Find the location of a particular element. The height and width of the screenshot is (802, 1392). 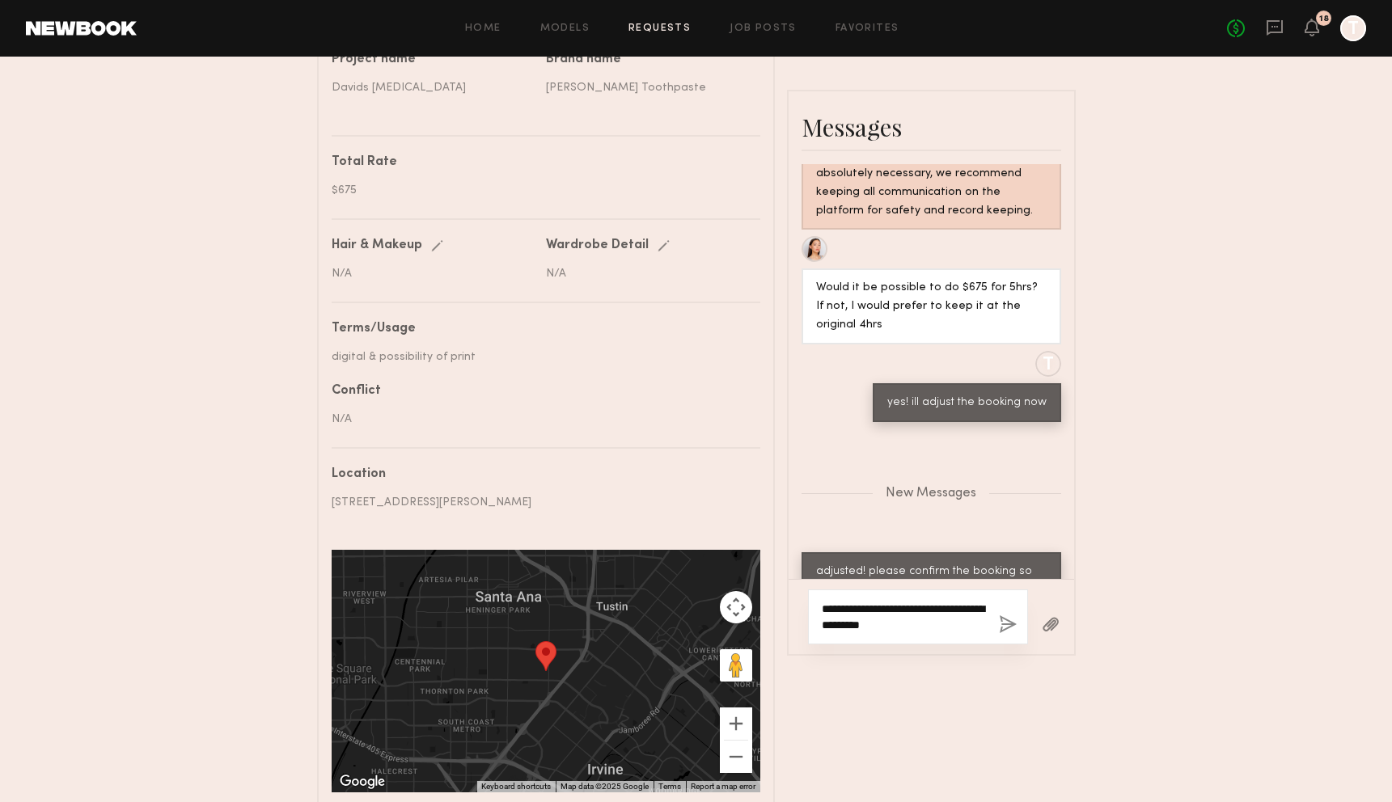

div: Location is located at coordinates (539, 475).